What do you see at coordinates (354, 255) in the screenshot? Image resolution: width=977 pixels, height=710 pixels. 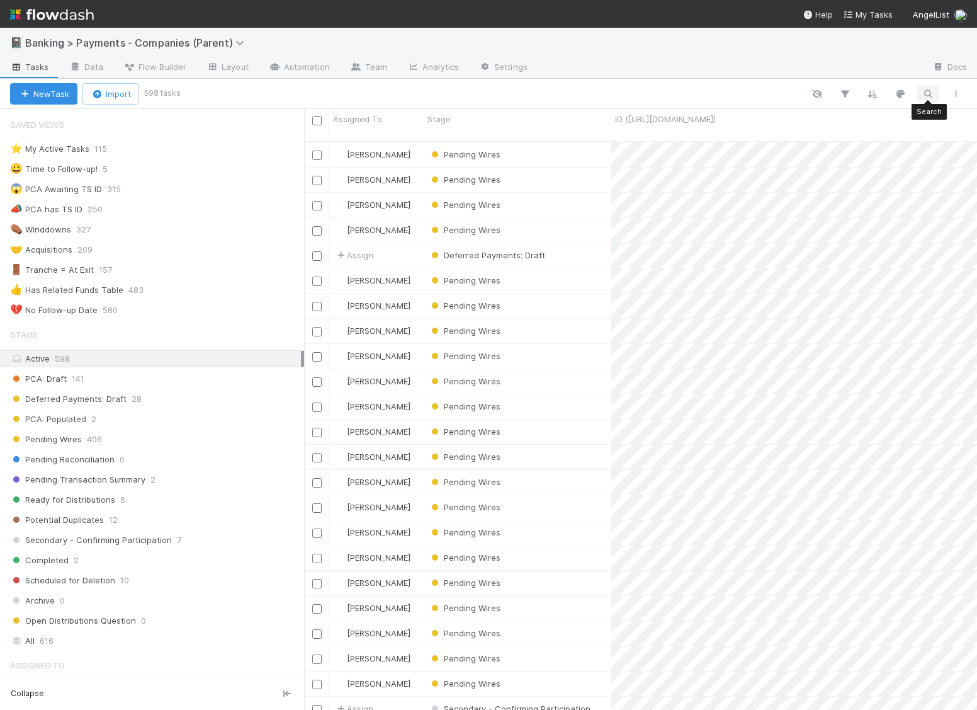 I see `div: Assign` at bounding box center [354, 255].